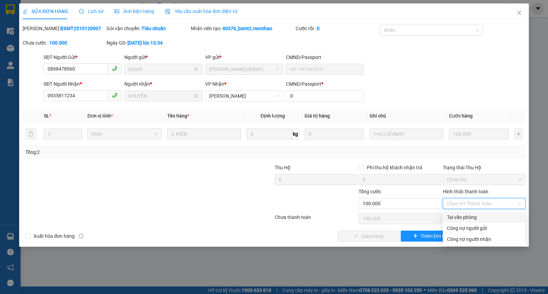 This screenshot has width=548, height=294. I want to click on input: Tên người nhận, so click(160, 96).